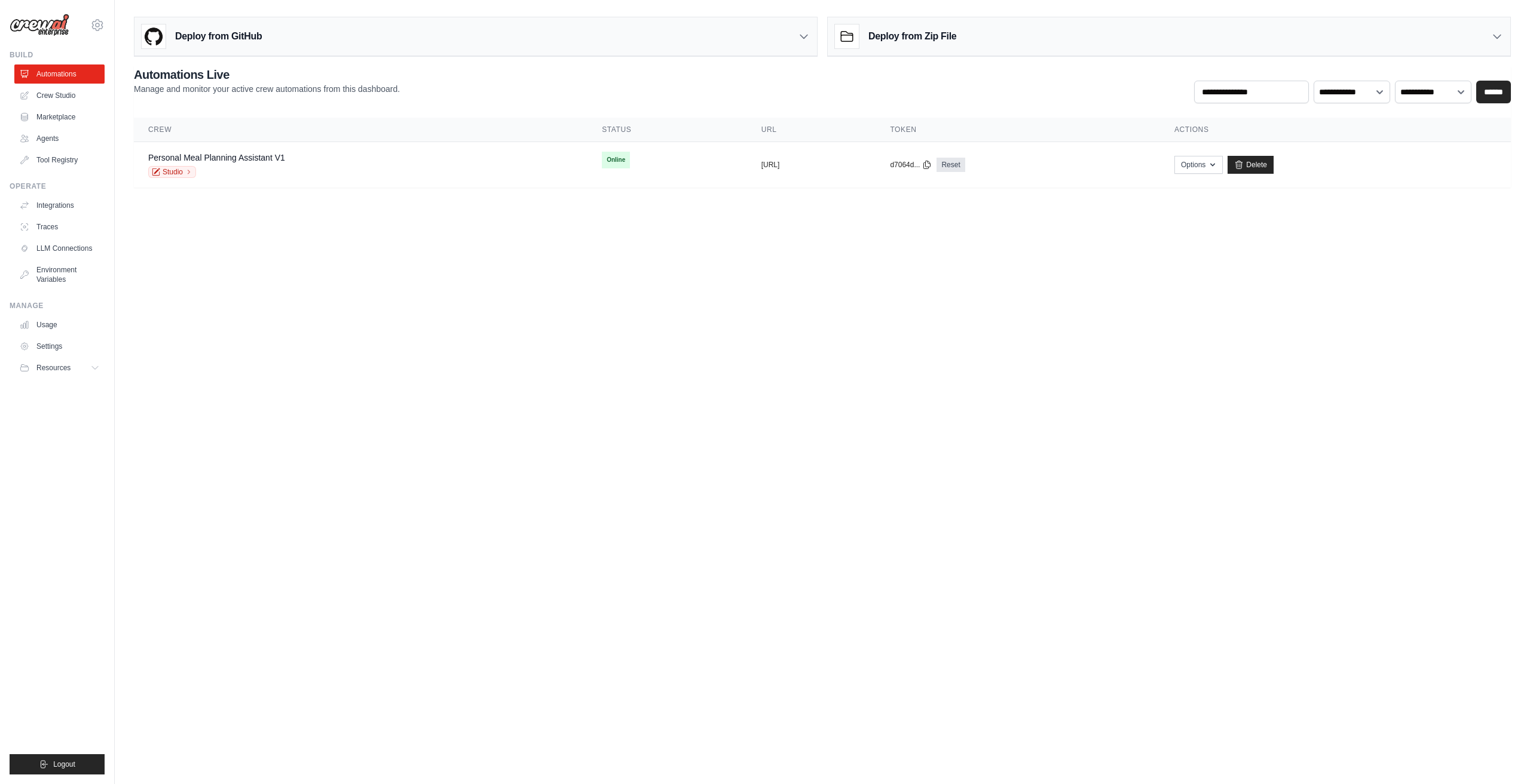  I want to click on img: GitHub Logo, so click(154, 36).